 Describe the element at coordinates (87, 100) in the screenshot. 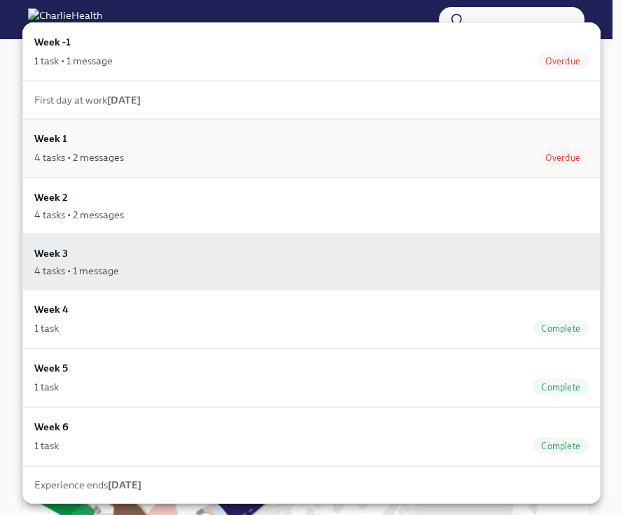

I see `span: First day at work` at that location.